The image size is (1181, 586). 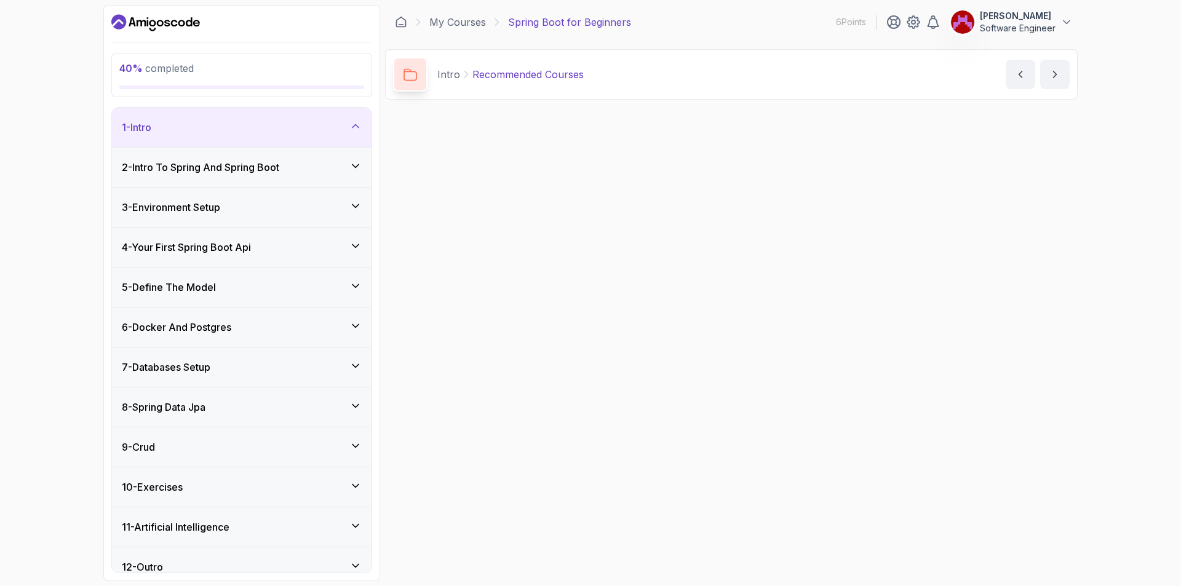 What do you see at coordinates (1018, 28) in the screenshot?
I see `p: Software Engineer` at bounding box center [1018, 28].